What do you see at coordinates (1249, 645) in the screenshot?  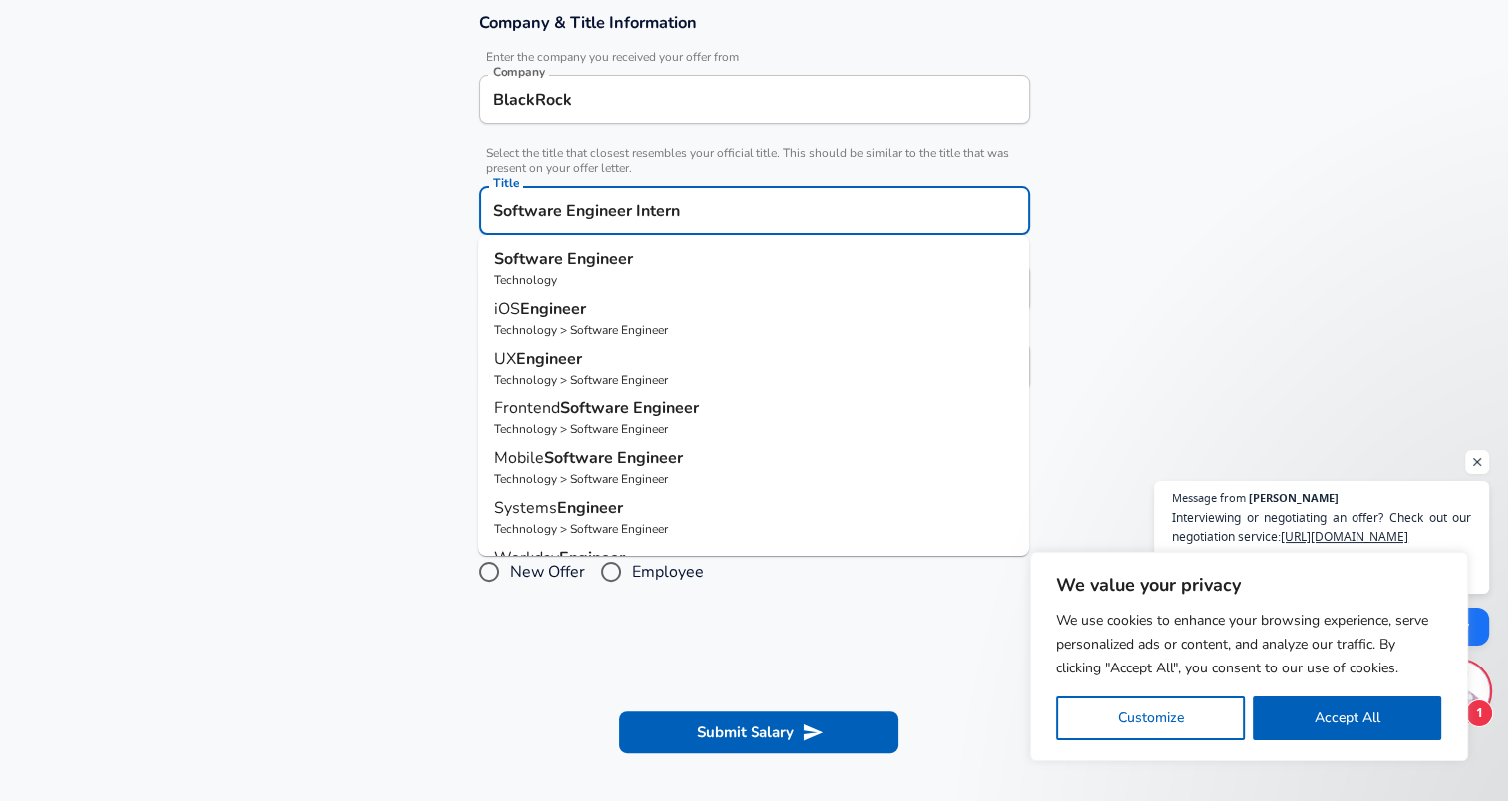 I see `p: We use cookies to enhance your browsing experience, serve personalized ads or content, and analyz...` at bounding box center [1249, 645].